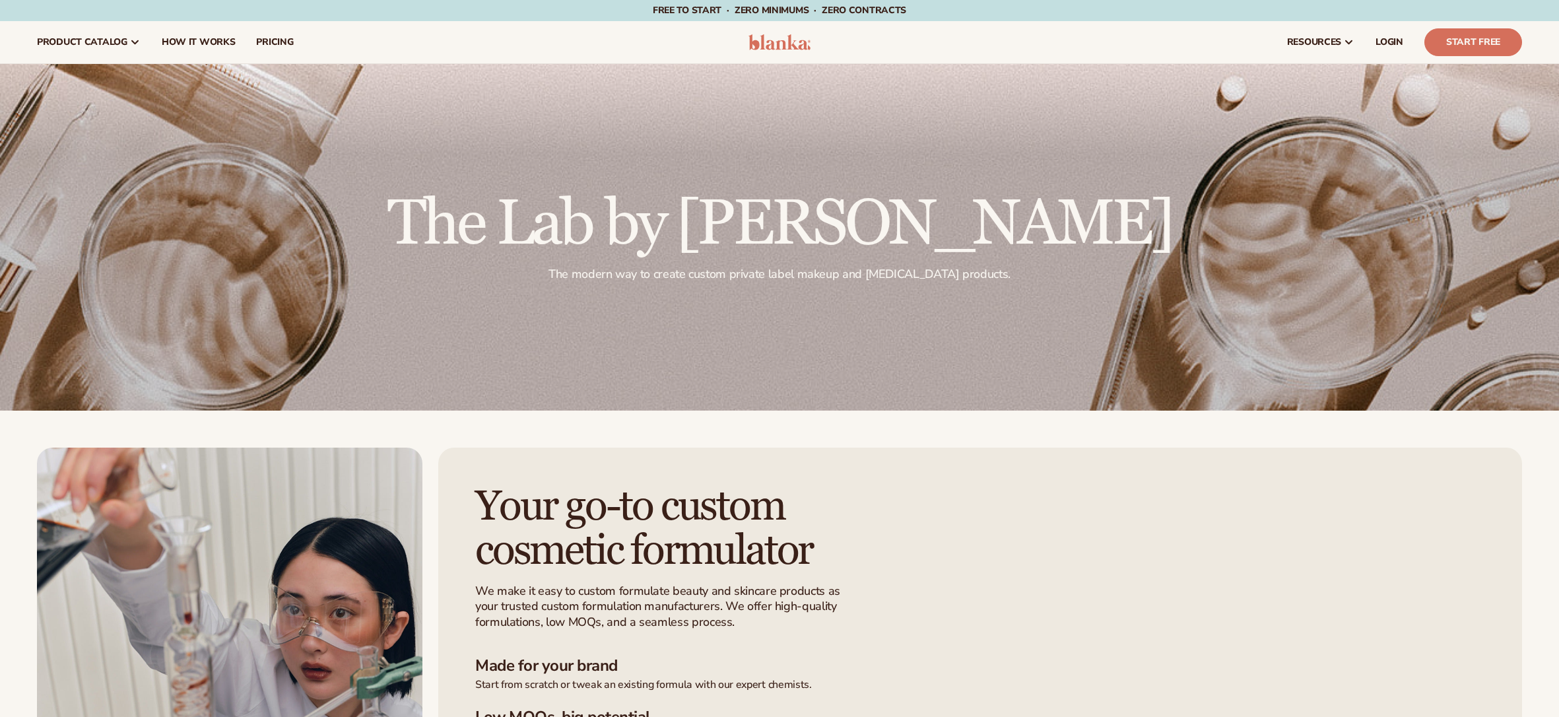  Describe the element at coordinates (199, 42) in the screenshot. I see `span: How It Works` at that location.